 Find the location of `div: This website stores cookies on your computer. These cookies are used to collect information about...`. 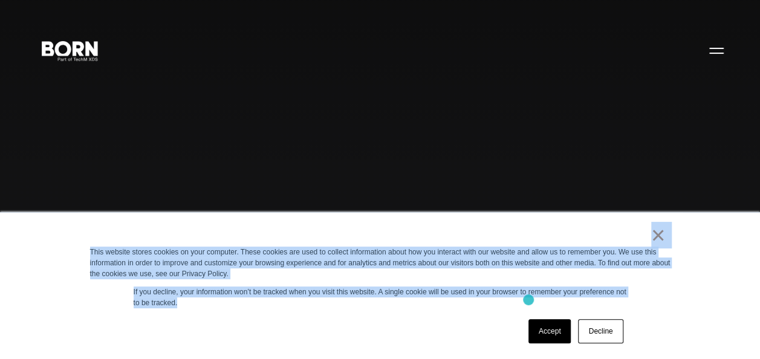

div: This website stores cookies on your computer. These cookies are used to collect information about... is located at coordinates (380, 263).